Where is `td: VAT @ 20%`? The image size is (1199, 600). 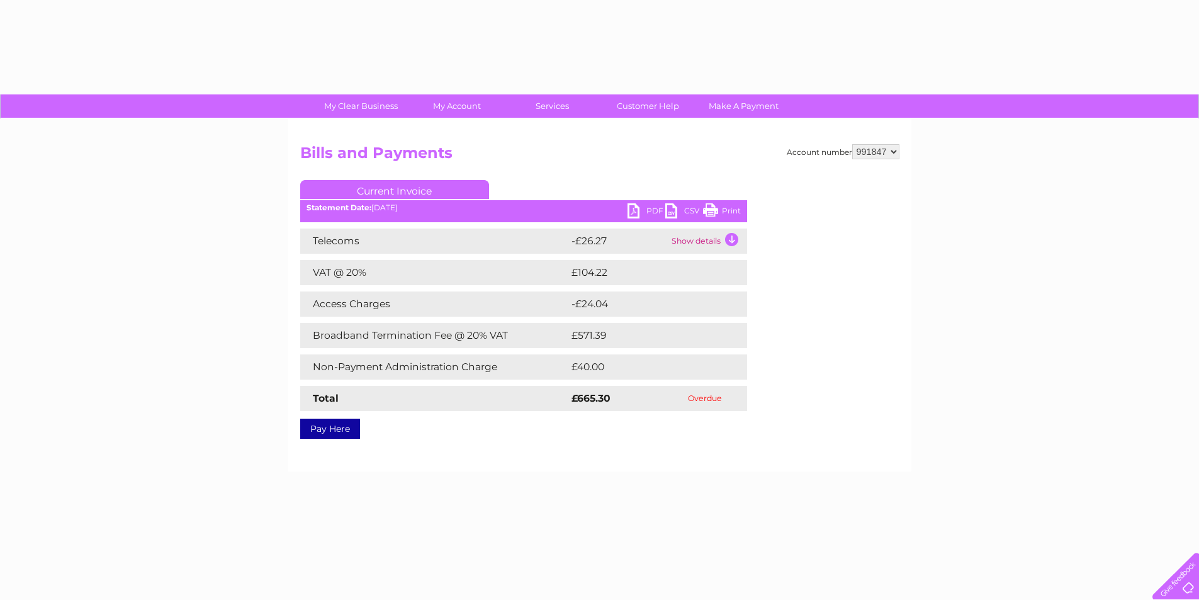 td: VAT @ 20% is located at coordinates (434, 273).